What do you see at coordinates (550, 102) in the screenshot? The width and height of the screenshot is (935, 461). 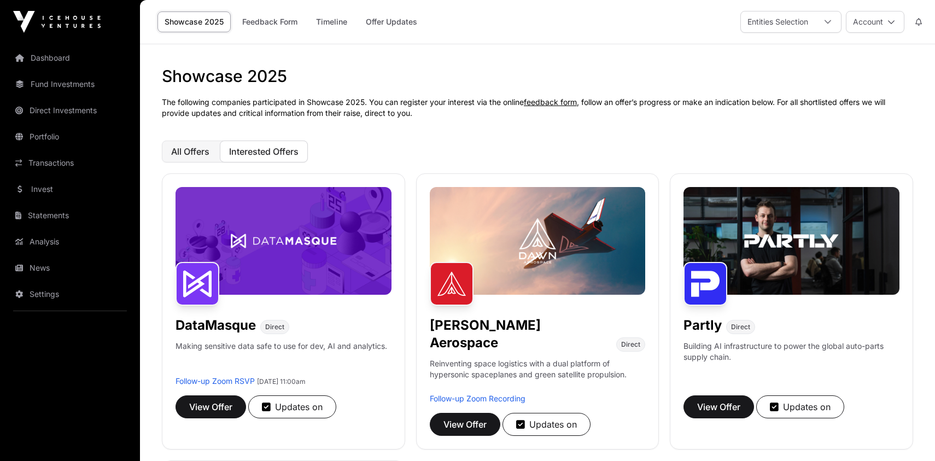 I see `a: feedback form` at bounding box center [550, 102].